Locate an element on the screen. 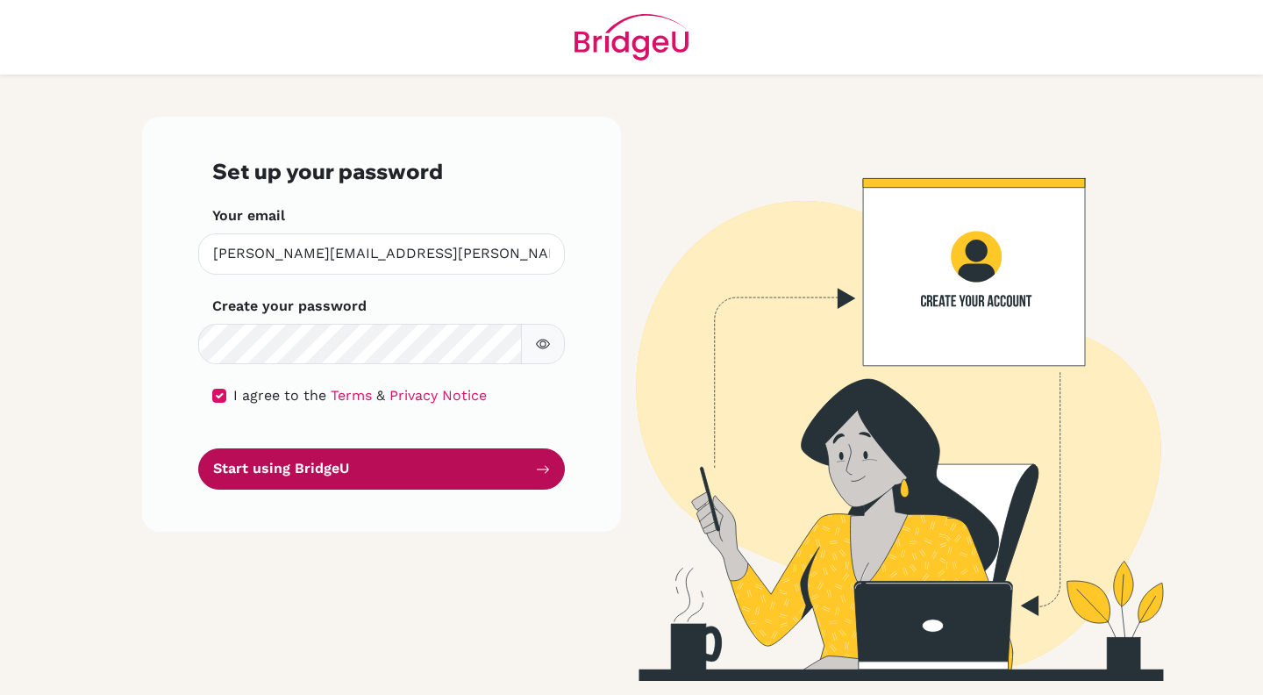  span: I agree to the is located at coordinates (280, 395).